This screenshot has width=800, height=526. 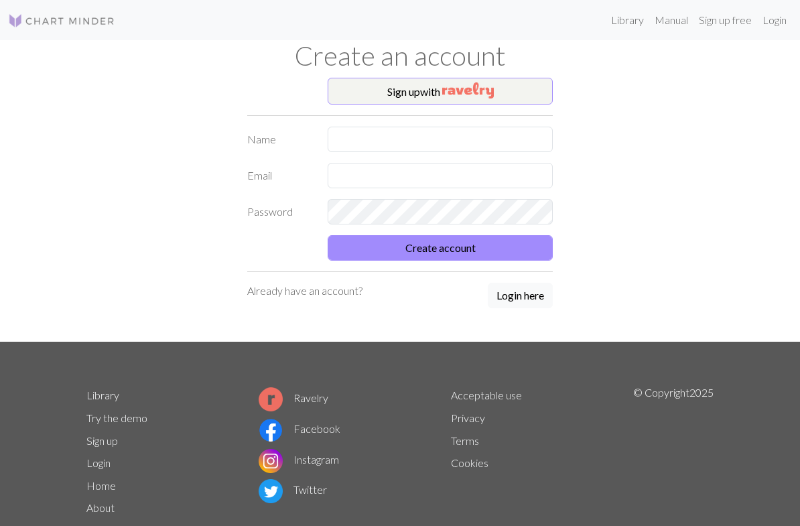 What do you see at coordinates (100, 507) in the screenshot?
I see `a: About` at bounding box center [100, 507].